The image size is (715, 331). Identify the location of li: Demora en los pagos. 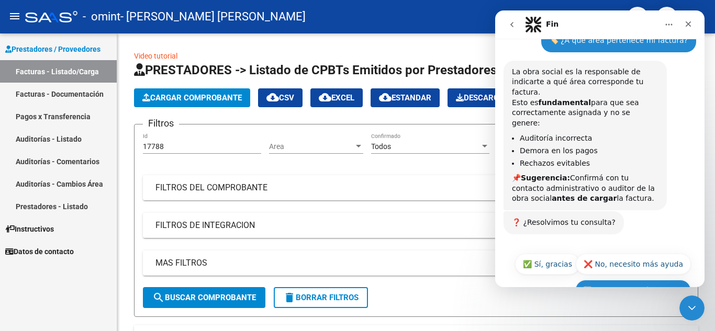
(94, 140).